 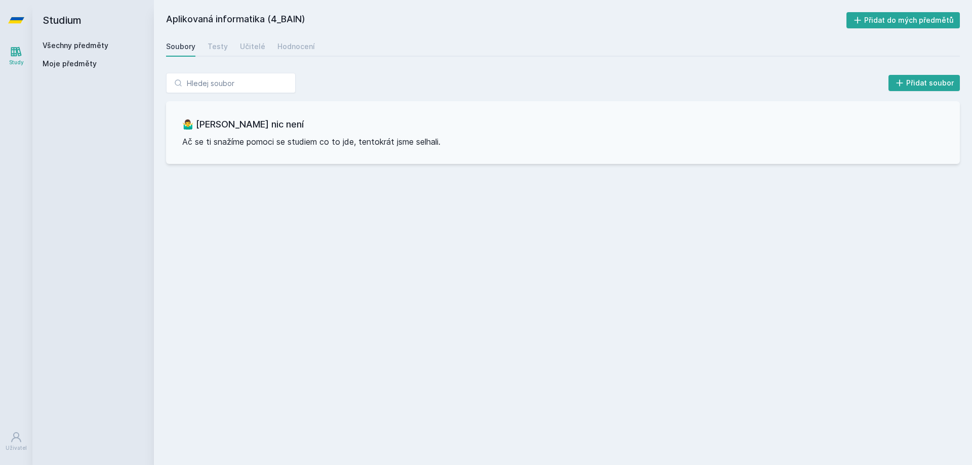 I want to click on button: Přidat do mých předmětů, so click(x=903, y=20).